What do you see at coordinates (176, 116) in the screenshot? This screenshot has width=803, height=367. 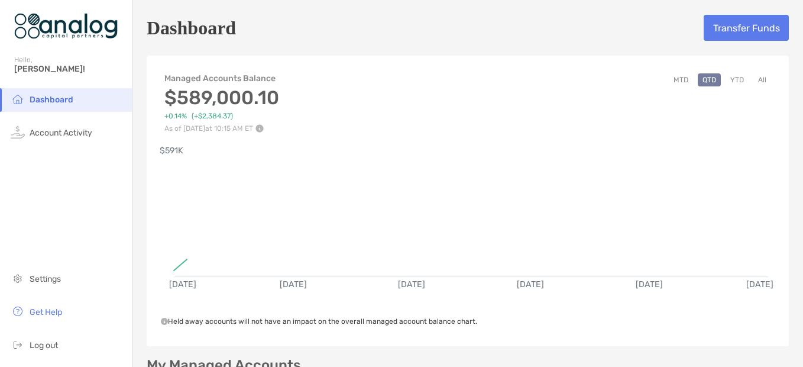 I see `span: +0.14%` at bounding box center [176, 116].